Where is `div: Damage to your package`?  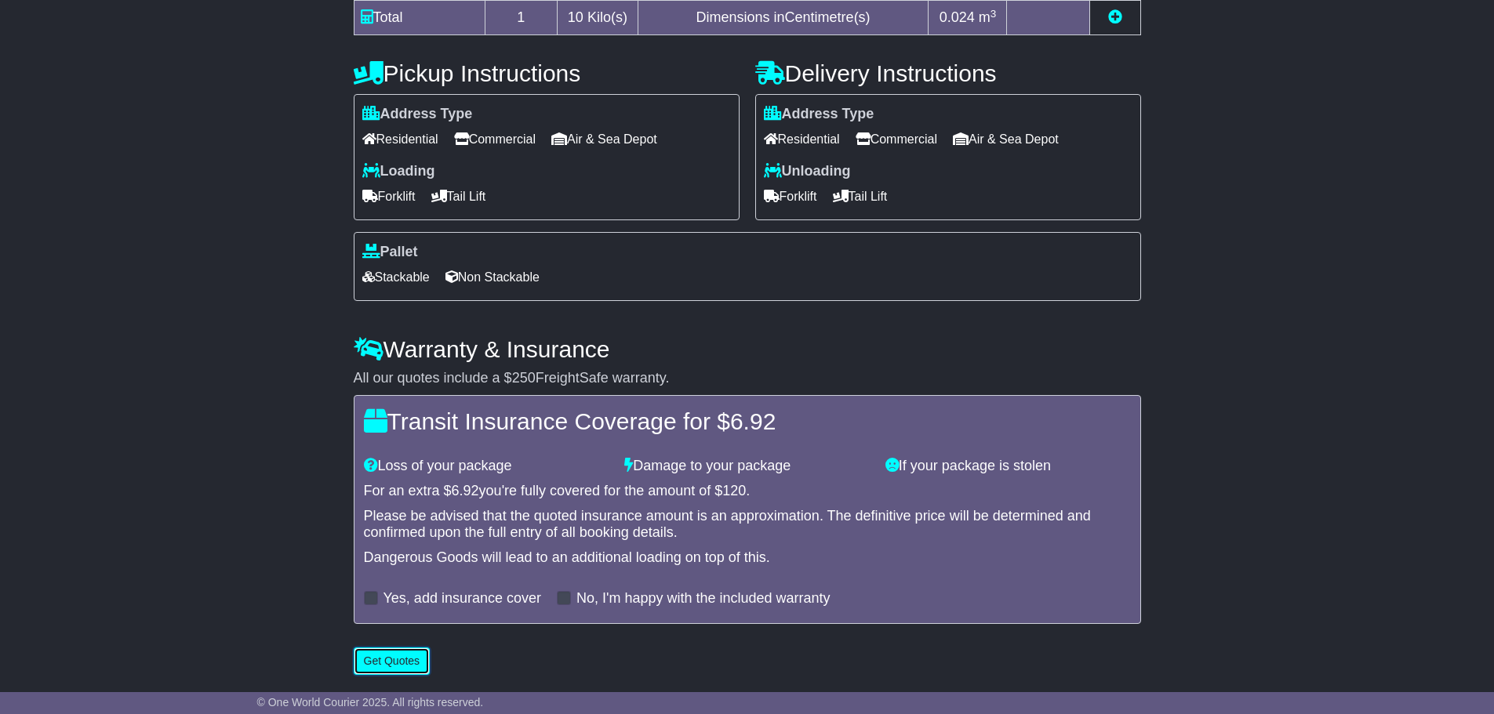 div: Damage to your package is located at coordinates (747, 467).